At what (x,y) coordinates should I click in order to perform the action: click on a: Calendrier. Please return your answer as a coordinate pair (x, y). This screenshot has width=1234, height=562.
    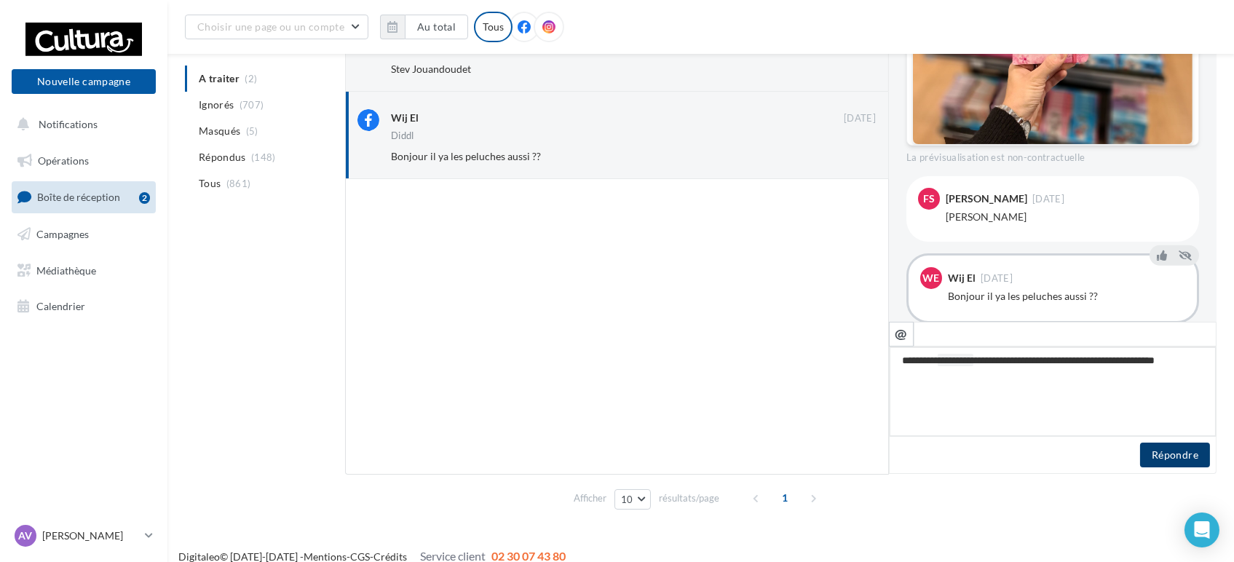
    Looking at the image, I should click on (84, 306).